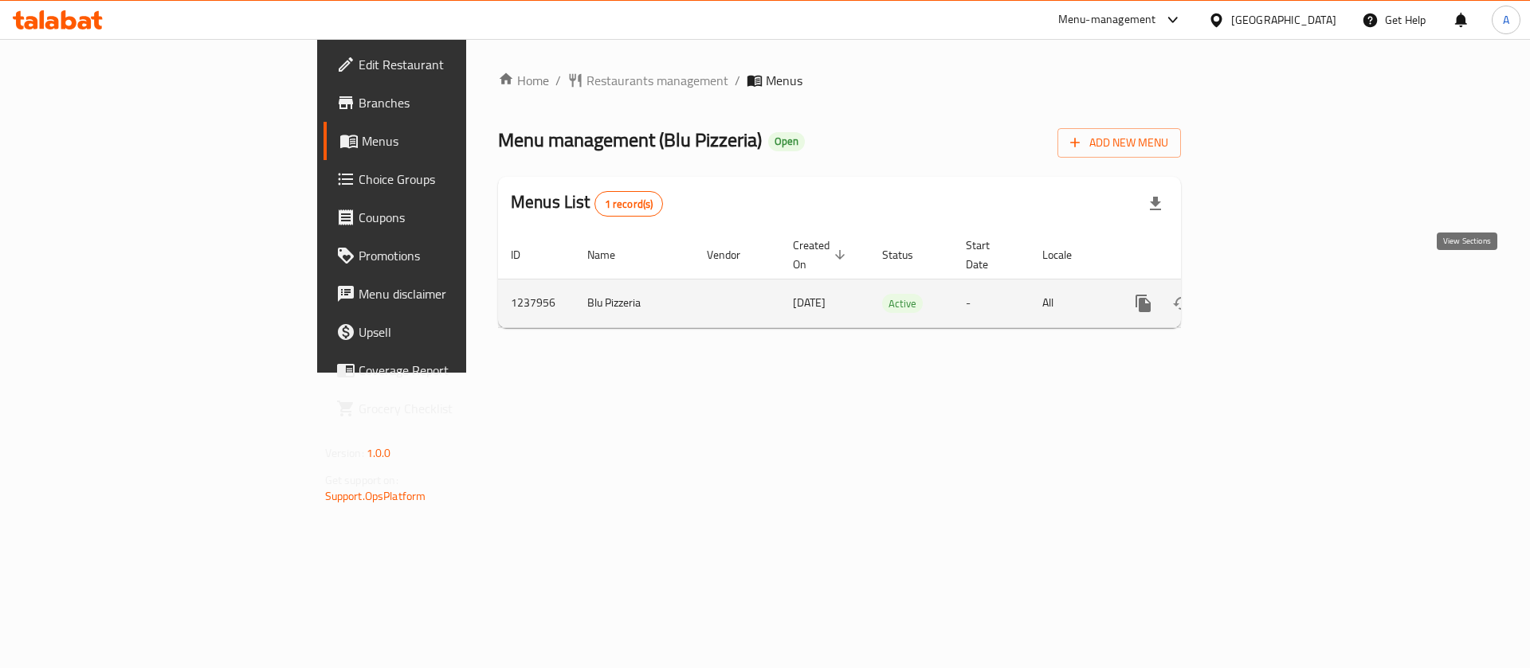  What do you see at coordinates (648, 80) in the screenshot?
I see `a: Restaurants management` at bounding box center [648, 80].